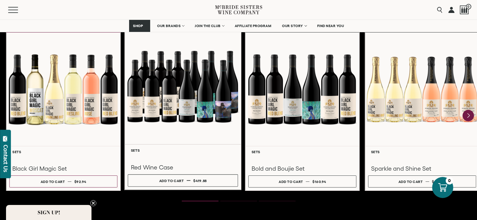 This screenshot has width=477, height=220. What do you see at coordinates (183, 167) in the screenshot?
I see `h3: Red Wine Case` at bounding box center [183, 167].